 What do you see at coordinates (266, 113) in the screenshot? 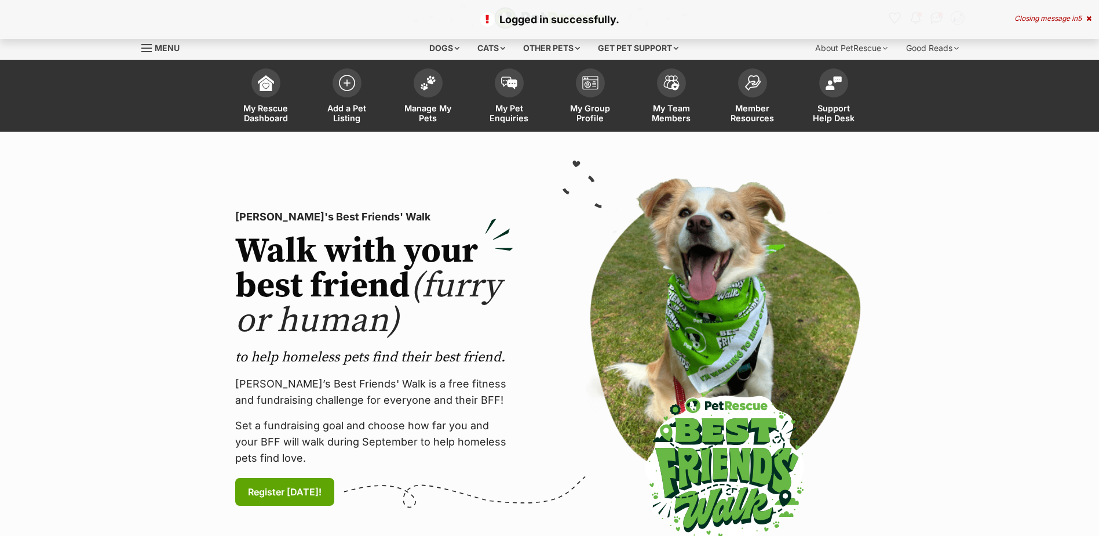
I see `span: My Rescue Dashboard` at bounding box center [266, 113].